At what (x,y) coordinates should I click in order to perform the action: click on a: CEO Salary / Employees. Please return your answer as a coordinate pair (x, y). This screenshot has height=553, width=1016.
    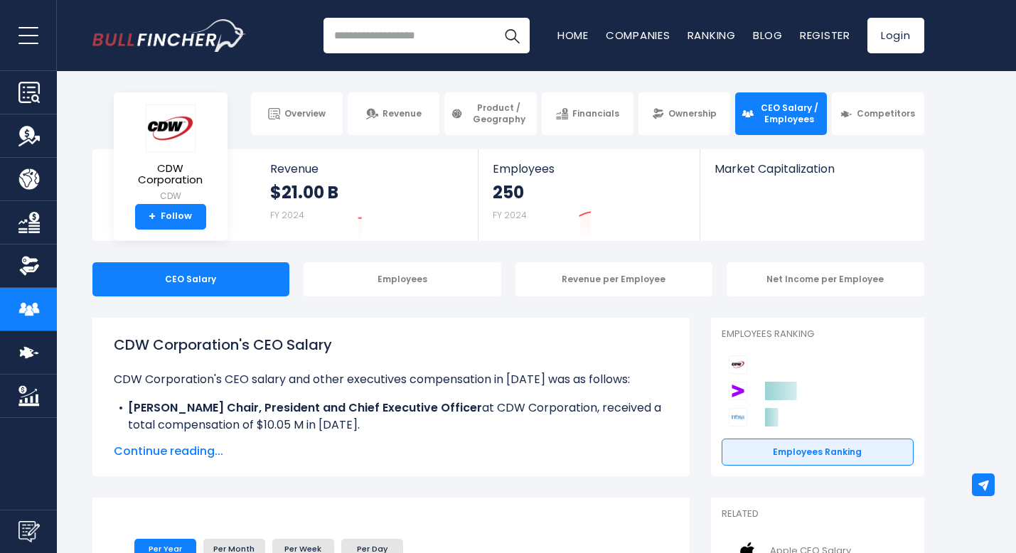
    Looking at the image, I should click on (781, 114).